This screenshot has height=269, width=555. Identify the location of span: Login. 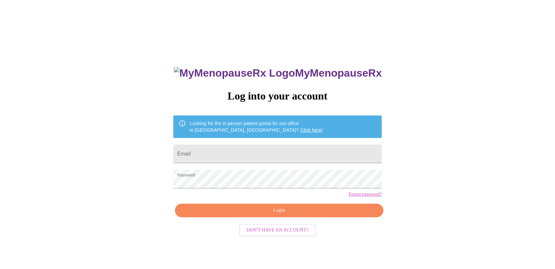
(279, 211).